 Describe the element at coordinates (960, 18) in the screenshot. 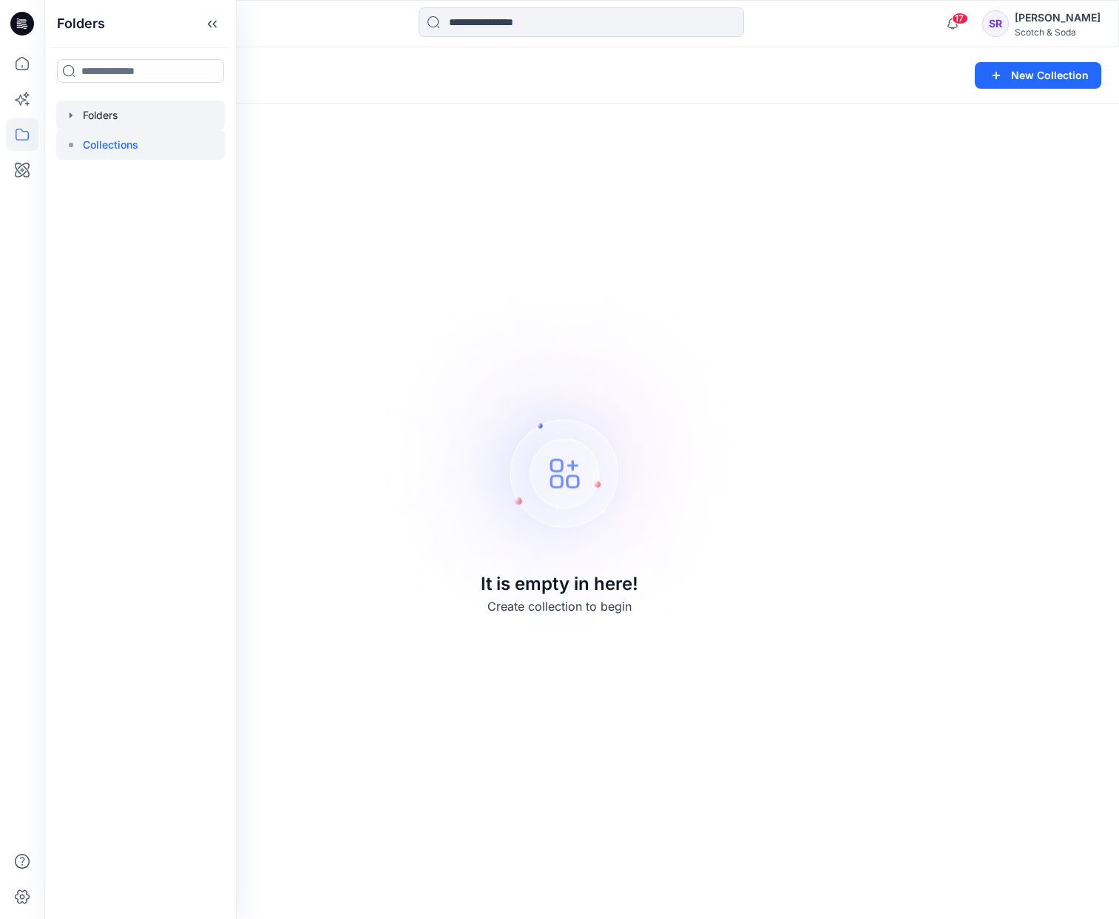

I see `span: 17` at that location.